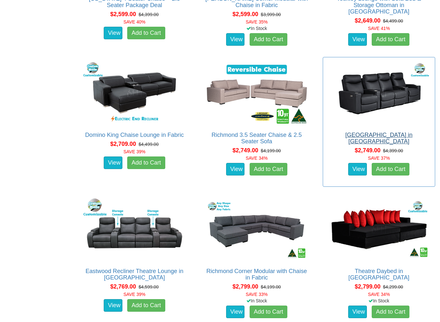 This screenshot has height=322, width=440. What do you see at coordinates (379, 93) in the screenshot?
I see `img: Bond Theatre Lounge in Fabric` at bounding box center [379, 93].